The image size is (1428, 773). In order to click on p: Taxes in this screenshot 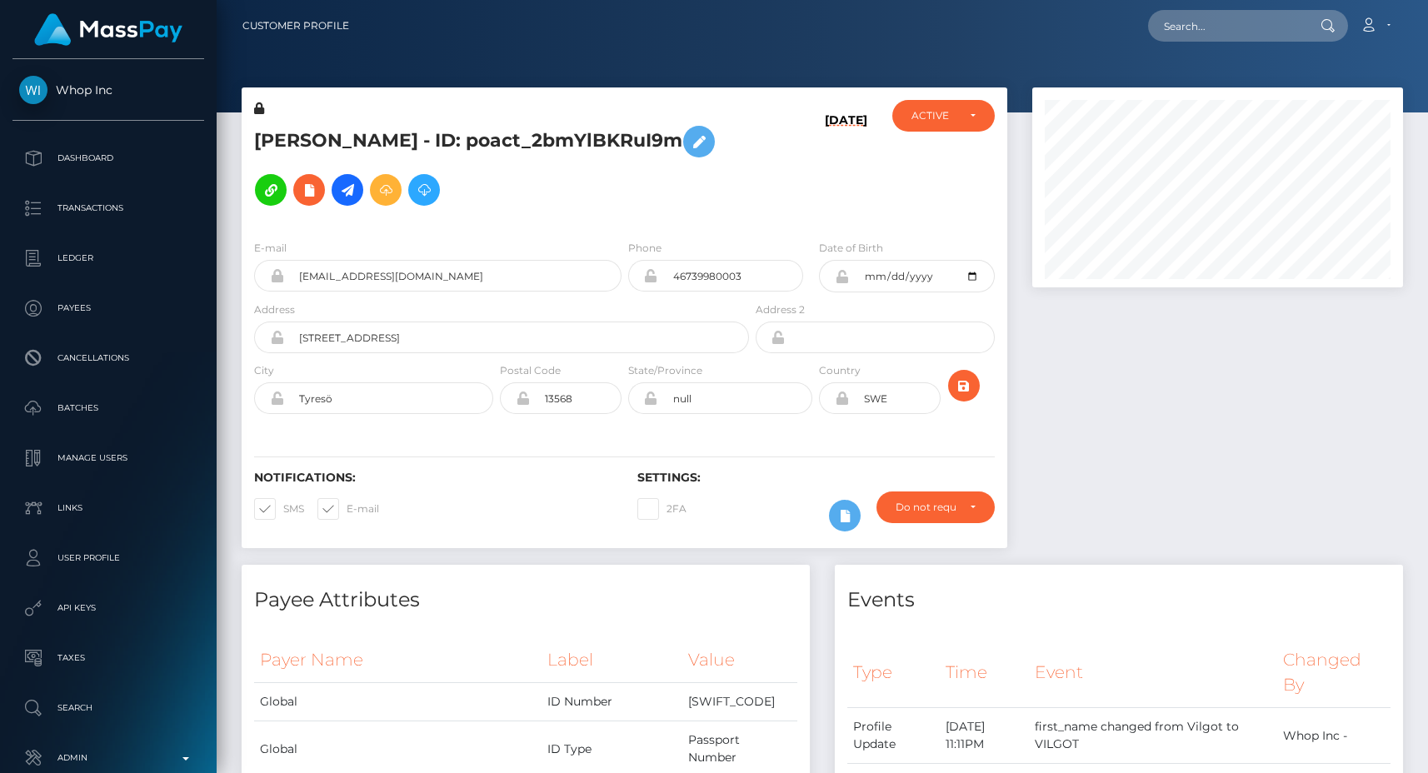, I will do `click(108, 658)`.